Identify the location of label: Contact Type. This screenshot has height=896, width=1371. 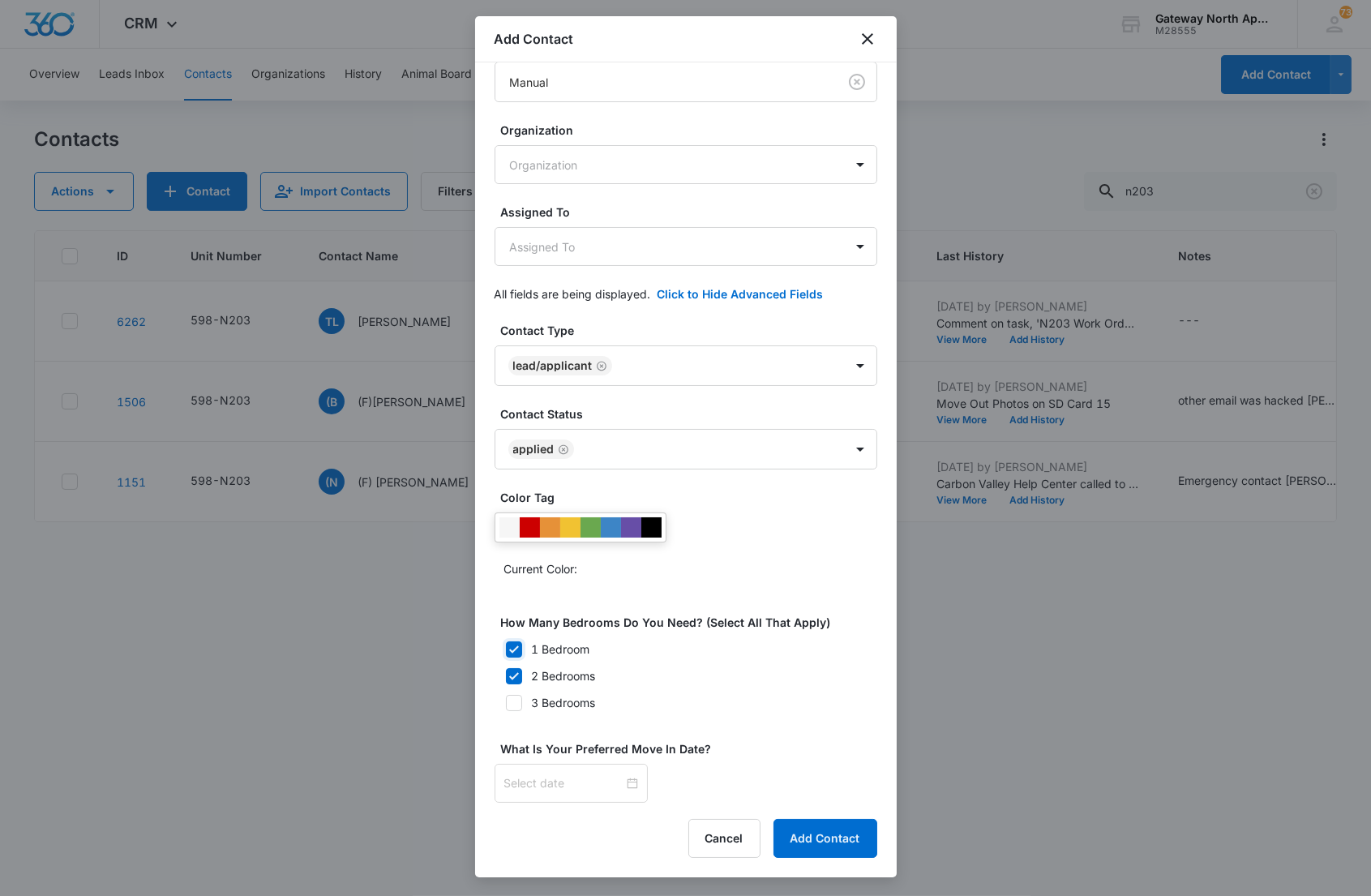
(692, 330).